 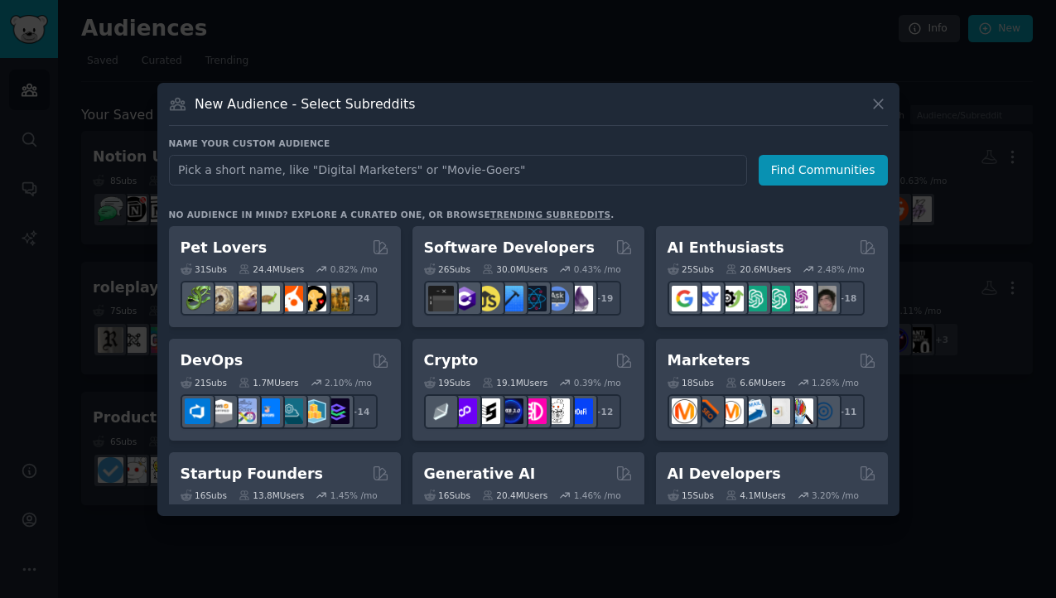 I want to click on h2: DevOps, so click(x=212, y=360).